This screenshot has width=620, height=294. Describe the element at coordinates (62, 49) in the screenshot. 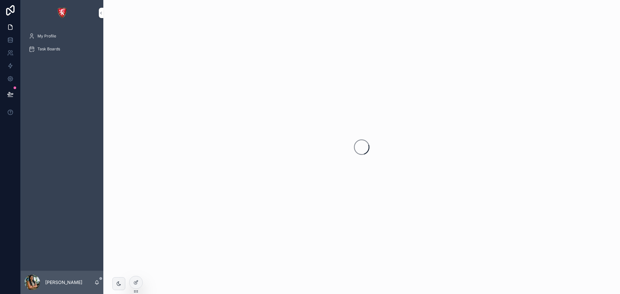

I see `a: Task Boards` at that location.